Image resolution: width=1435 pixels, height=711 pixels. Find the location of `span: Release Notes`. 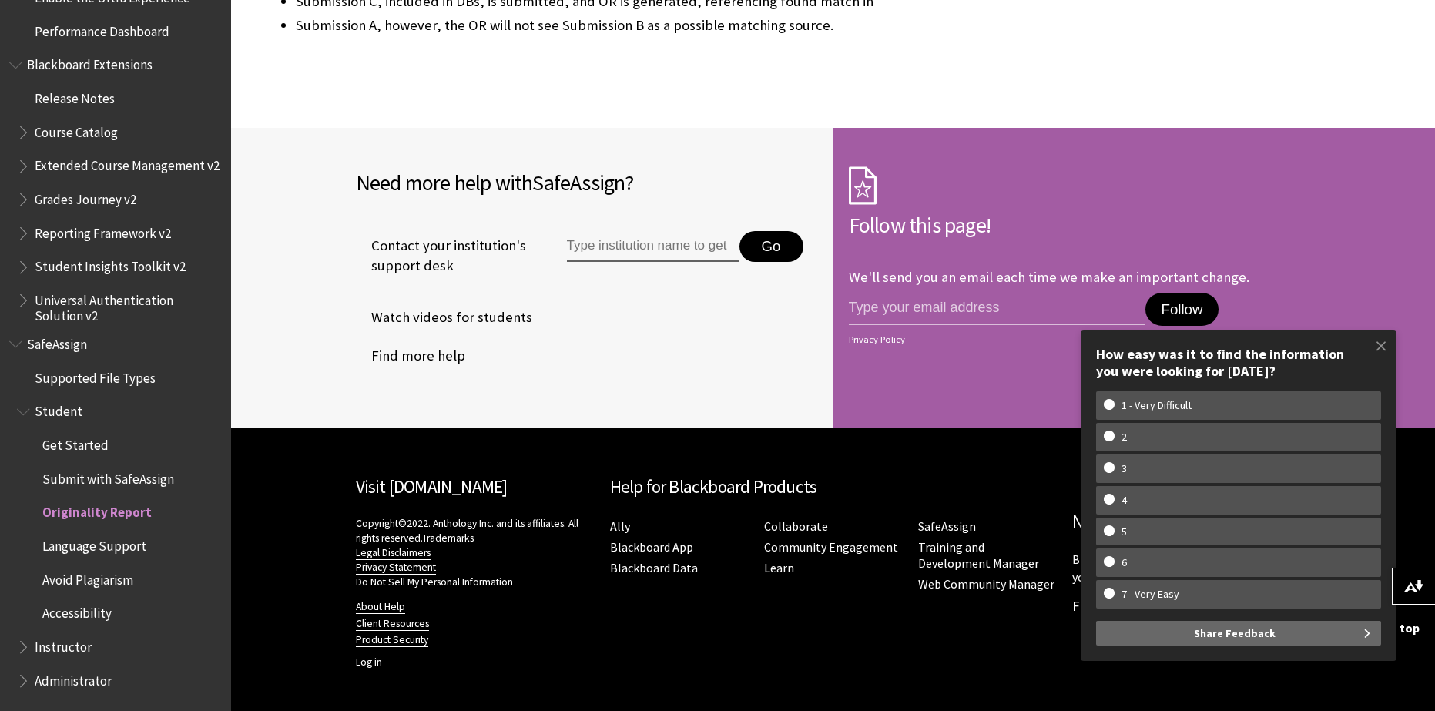

span: Release Notes is located at coordinates (75, 96).